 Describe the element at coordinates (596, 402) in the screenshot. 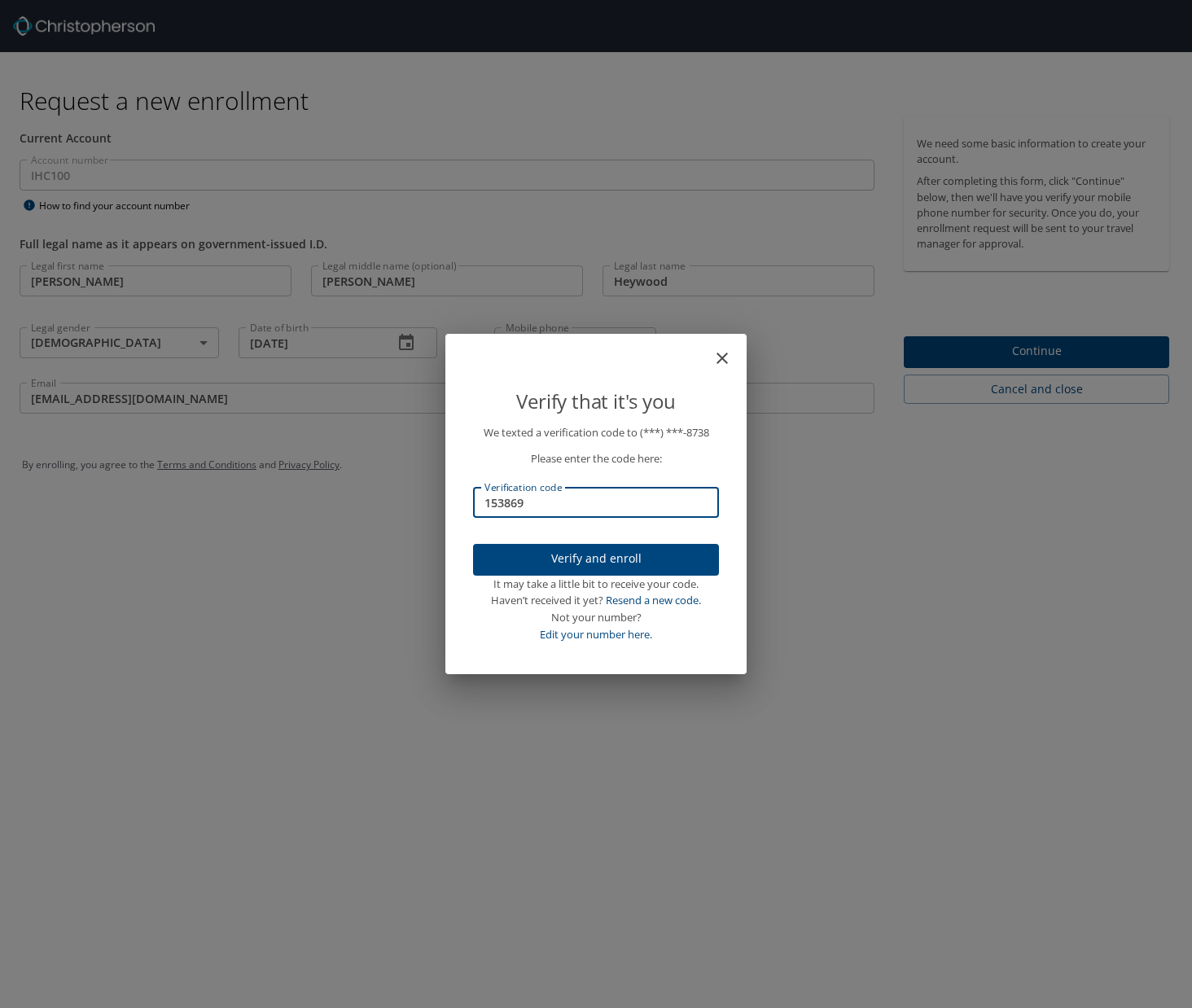

I see `p: Verify that it's you` at that location.